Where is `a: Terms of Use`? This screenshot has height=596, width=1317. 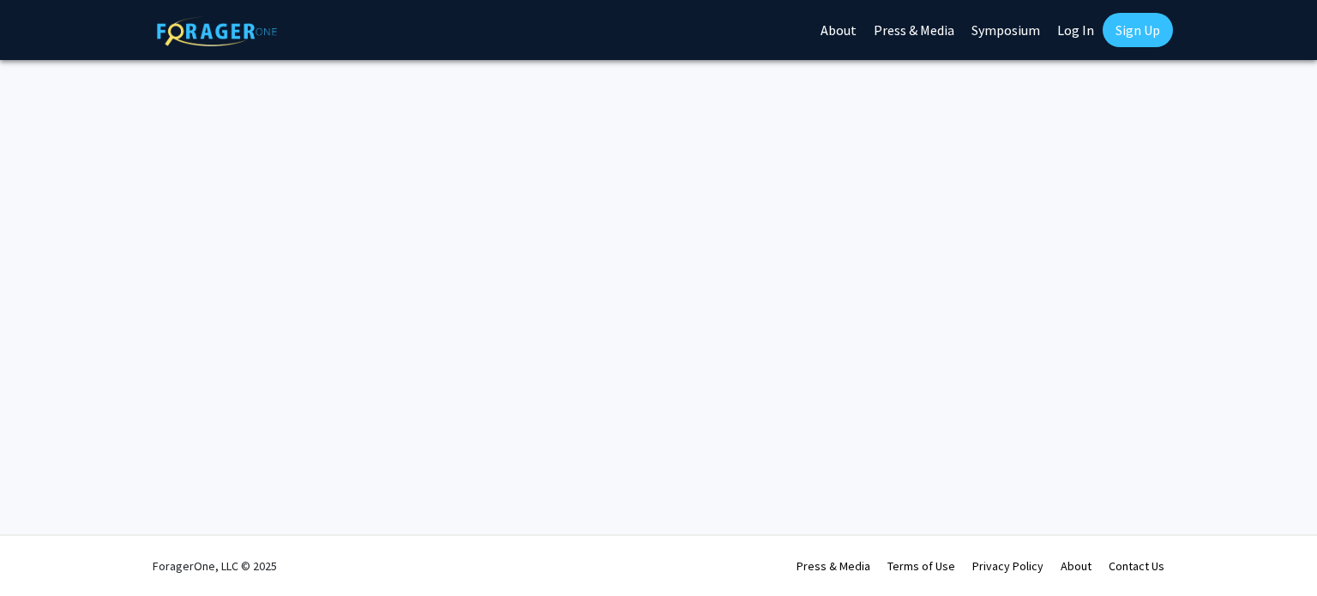
a: Terms of Use is located at coordinates (921, 566).